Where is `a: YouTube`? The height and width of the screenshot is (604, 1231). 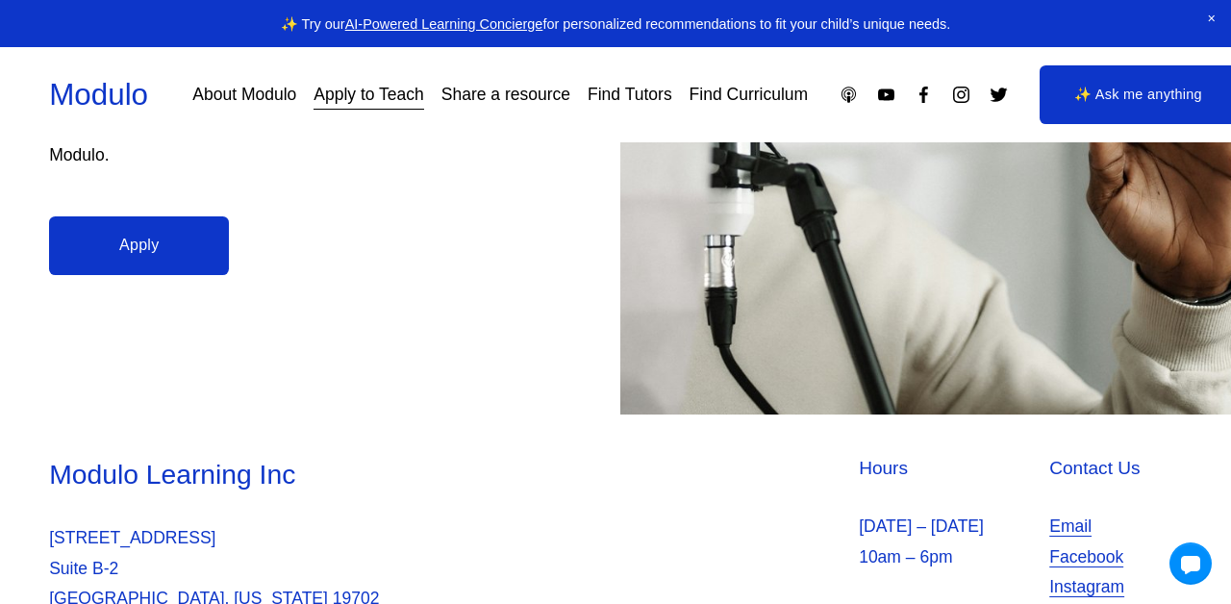 a: YouTube is located at coordinates (886, 94).